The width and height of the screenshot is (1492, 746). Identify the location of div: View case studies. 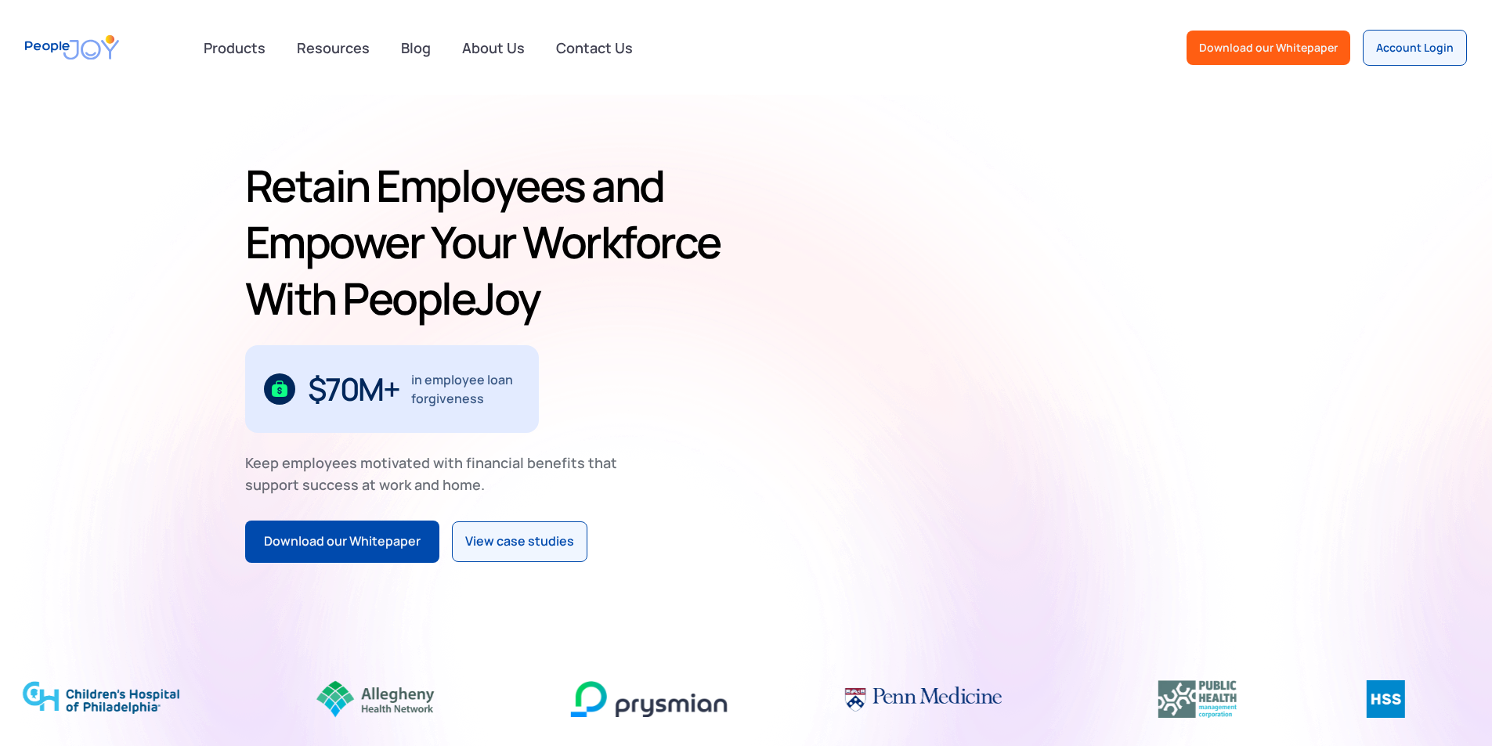
(519, 542).